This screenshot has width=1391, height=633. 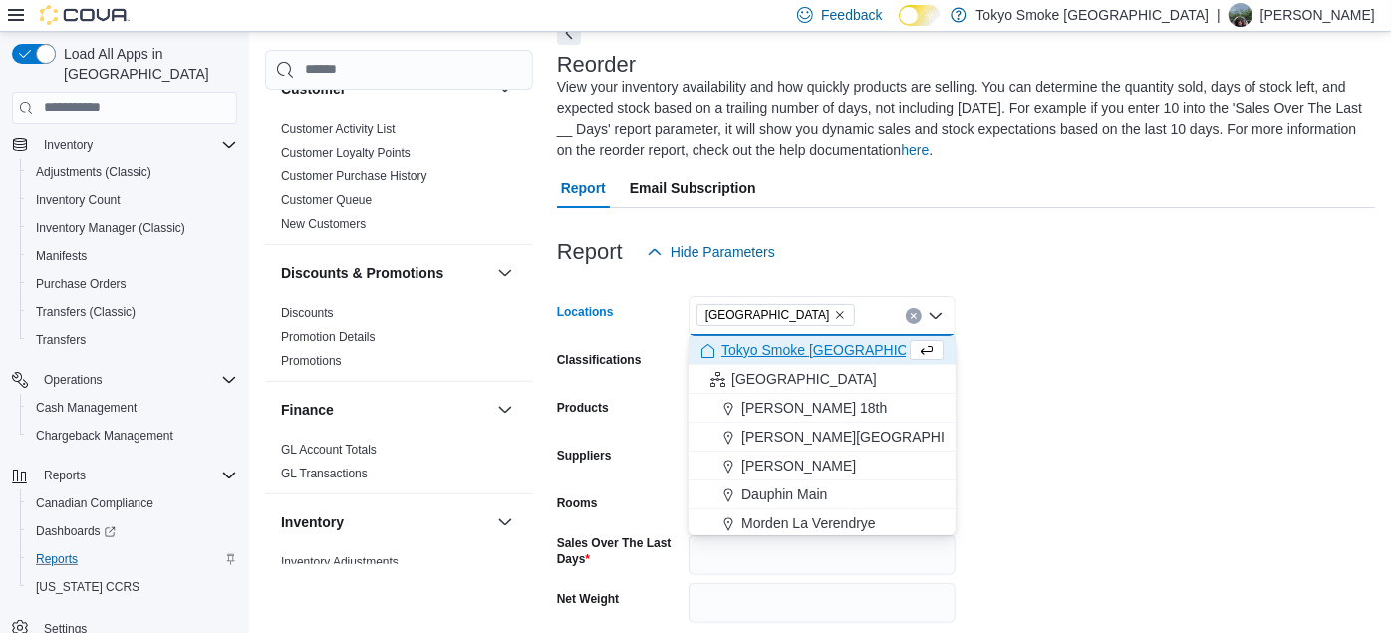 I want to click on button: Purchase Orders, so click(x=133, y=284).